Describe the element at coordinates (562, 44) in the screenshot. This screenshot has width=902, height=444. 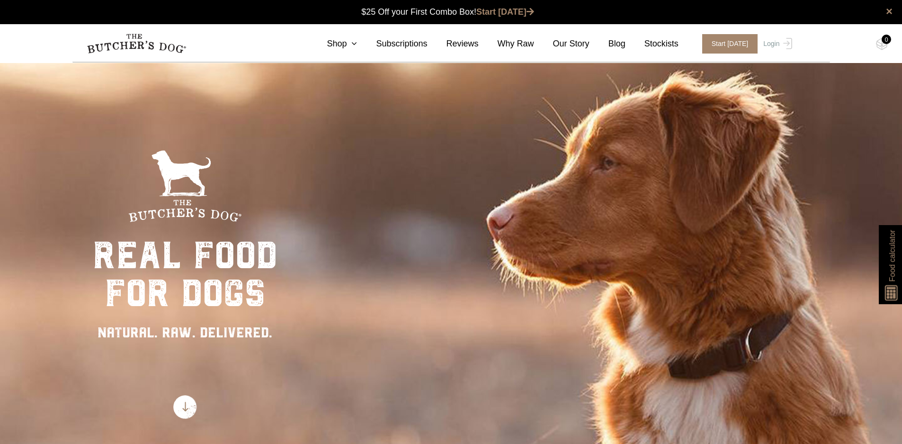
I see `a: Our Story` at that location.